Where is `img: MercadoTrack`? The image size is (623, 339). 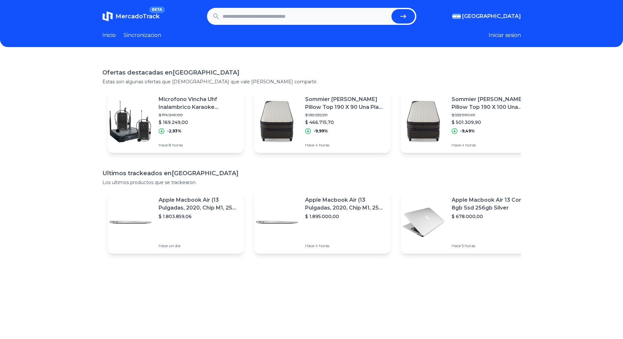 img: MercadoTrack is located at coordinates (108, 16).